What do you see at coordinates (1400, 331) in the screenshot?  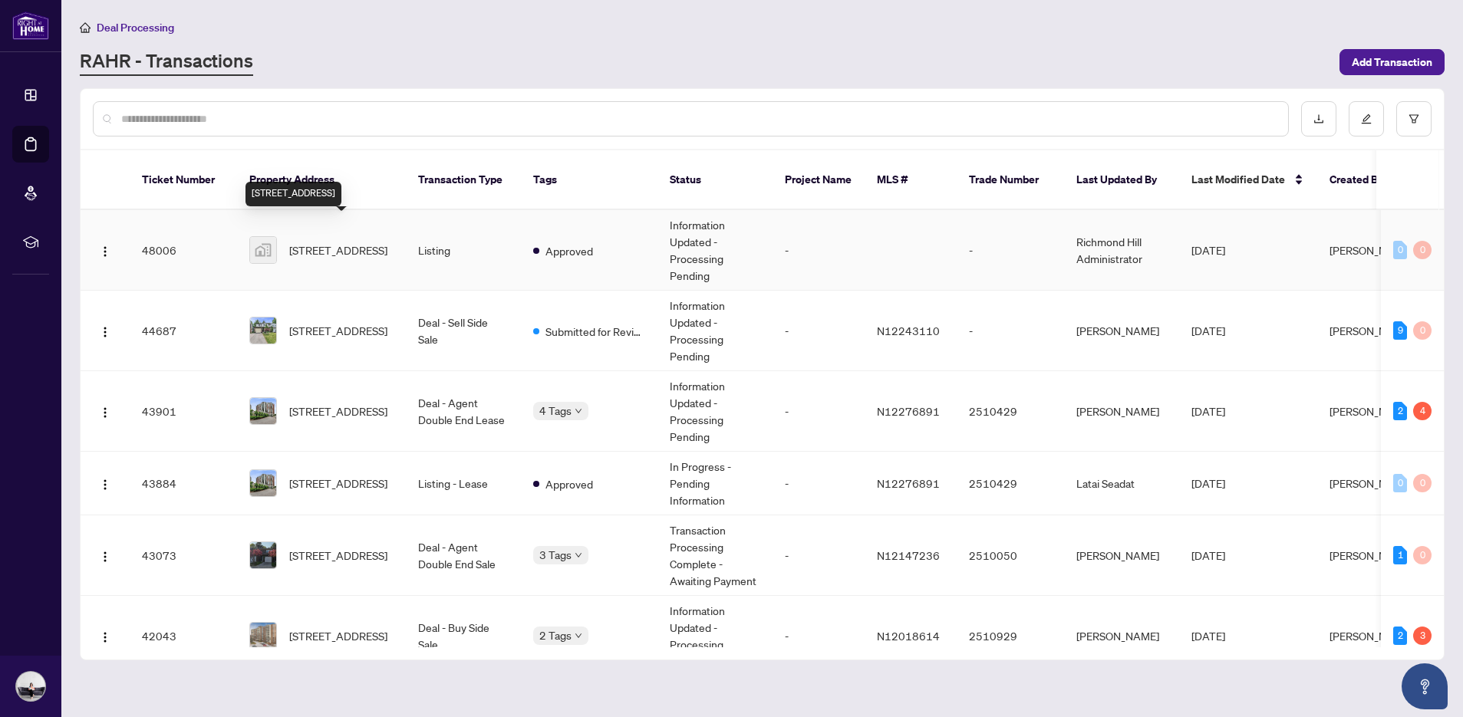 I see `div: 9` at bounding box center [1400, 331].